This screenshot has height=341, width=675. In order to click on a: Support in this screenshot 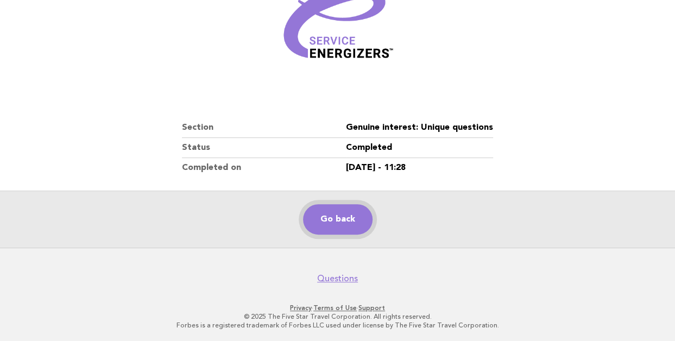, I will do `click(372, 308)`.